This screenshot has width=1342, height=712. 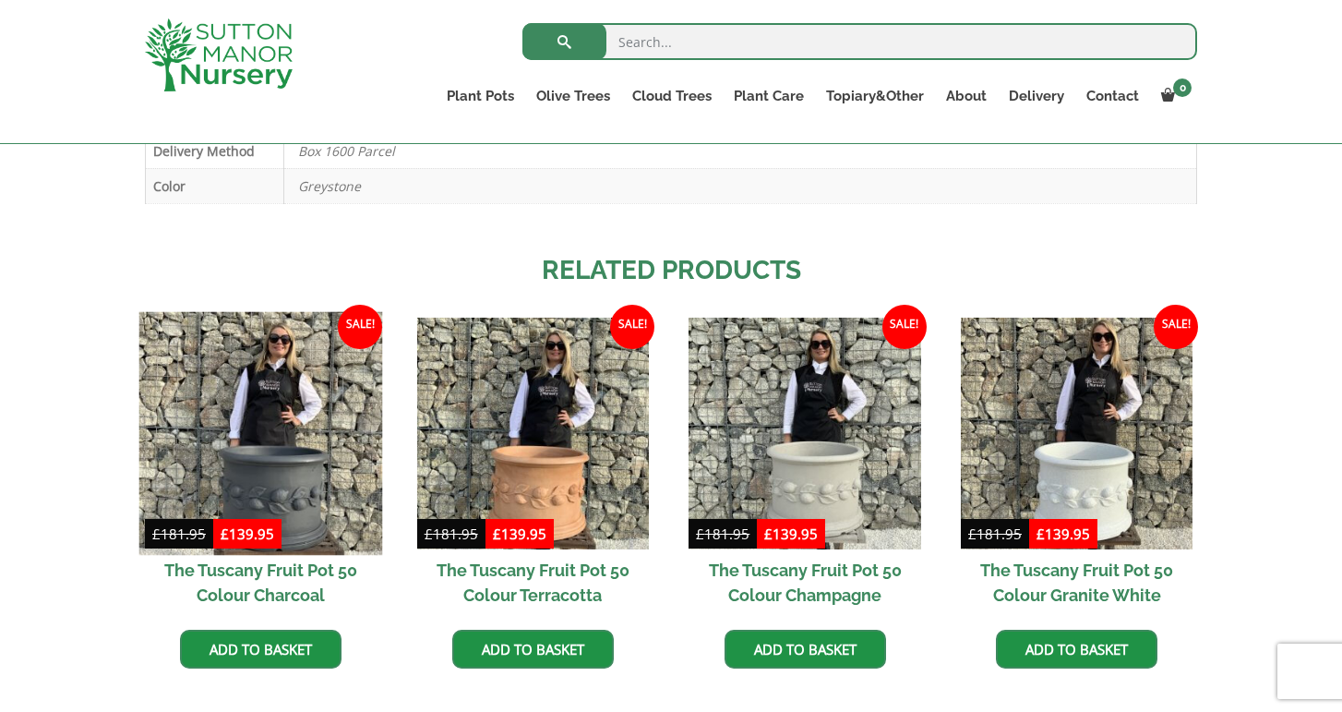 What do you see at coordinates (672, 96) in the screenshot?
I see `a: Cloud Trees` at bounding box center [672, 96].